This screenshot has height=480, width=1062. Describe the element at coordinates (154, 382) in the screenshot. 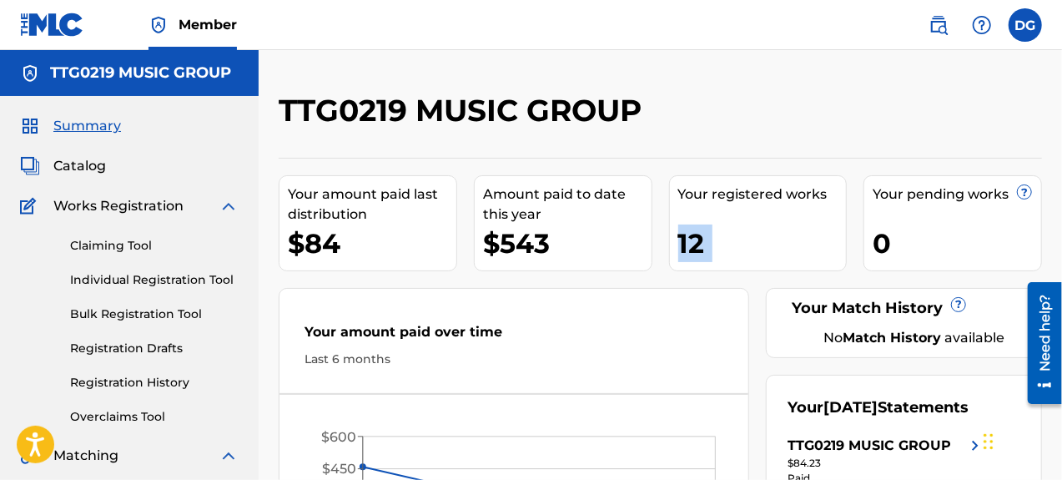

I see `a: Registration History` at that location.